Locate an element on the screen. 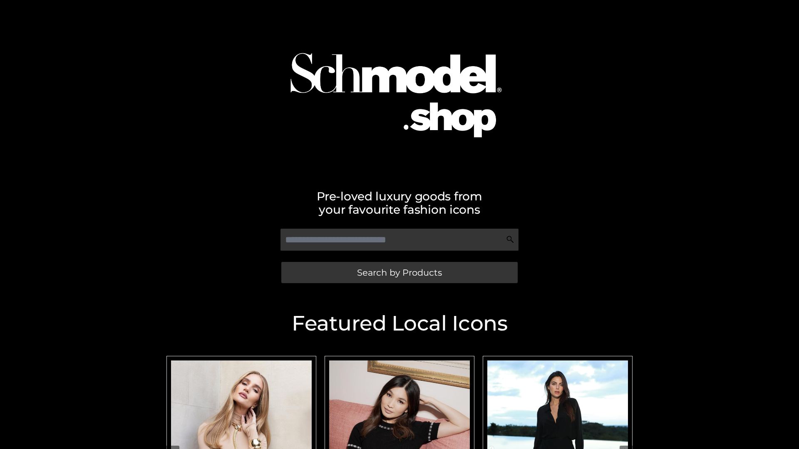 The image size is (799, 449). h2: Featured Local Icons​ is located at coordinates (399, 324).